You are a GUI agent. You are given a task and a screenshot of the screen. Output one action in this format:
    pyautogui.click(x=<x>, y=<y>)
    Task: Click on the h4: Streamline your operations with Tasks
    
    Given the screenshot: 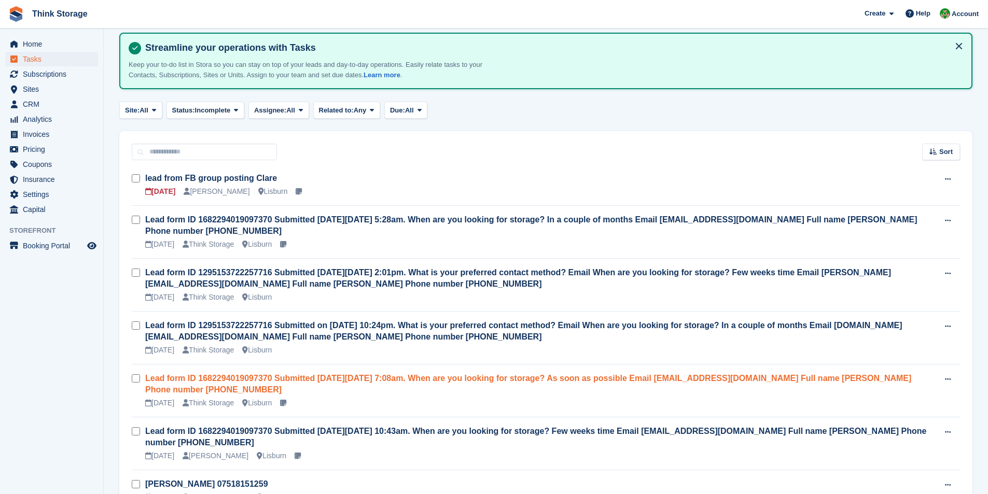 What is the action you would take?
    pyautogui.click(x=552, y=48)
    